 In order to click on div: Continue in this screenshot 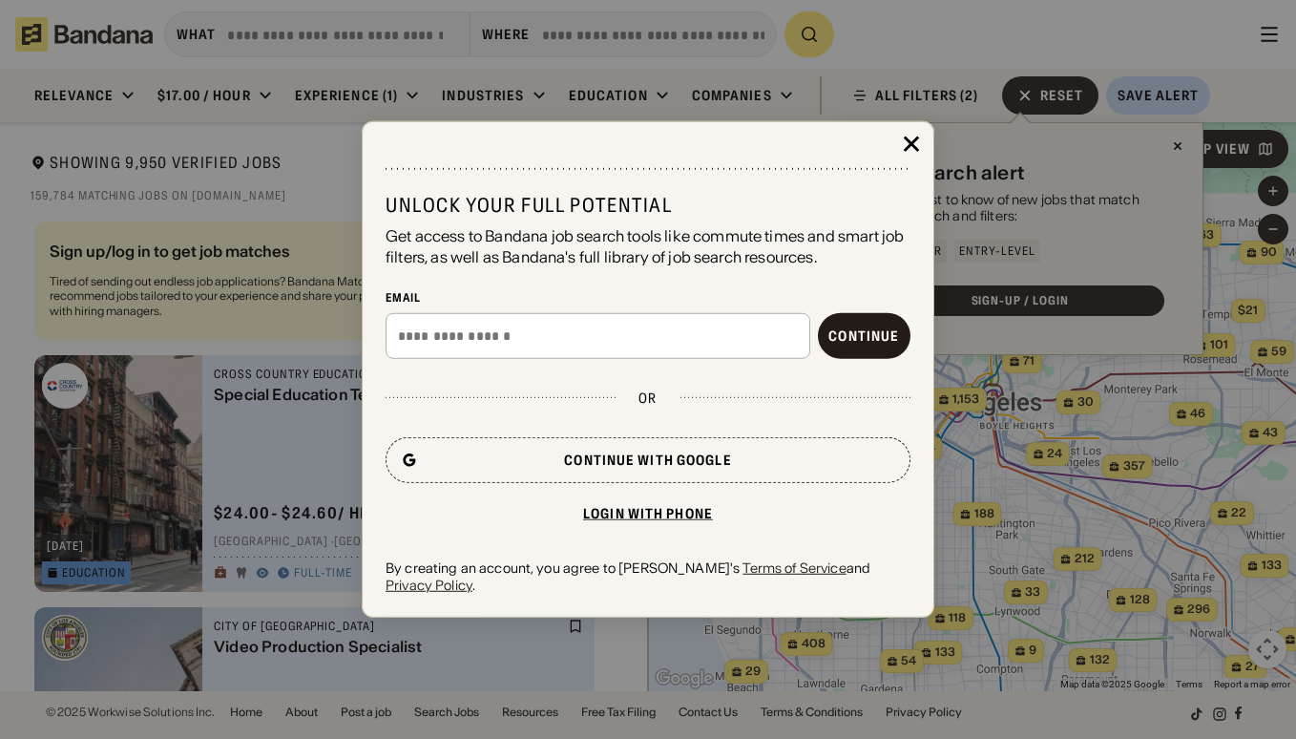, I will do `click(864, 336)`.